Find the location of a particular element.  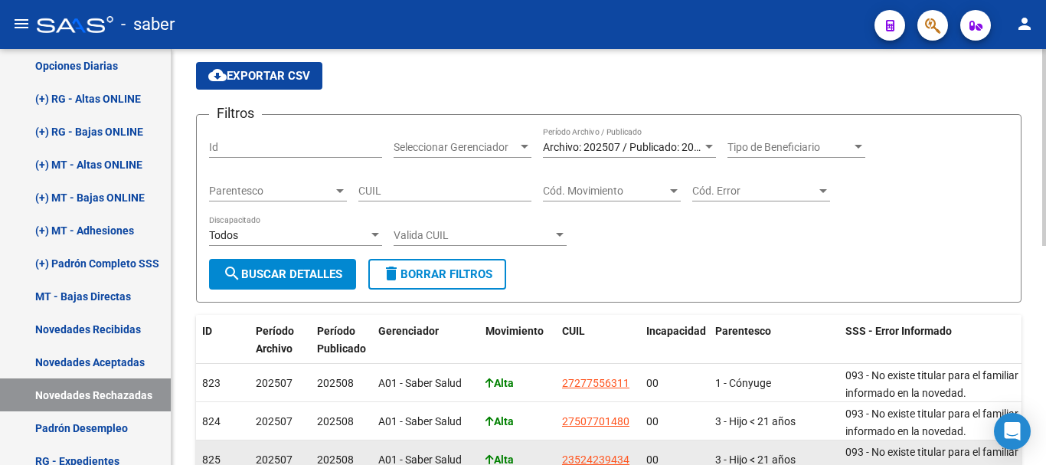

datatable-header-cell: Gerenciador is located at coordinates (426, 340).